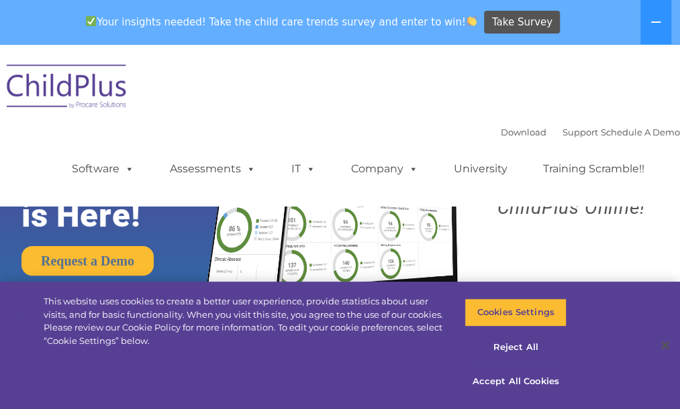 The image size is (680, 409). Describe the element at coordinates (593, 169) in the screenshot. I see `a: Training Scramble!!` at that location.